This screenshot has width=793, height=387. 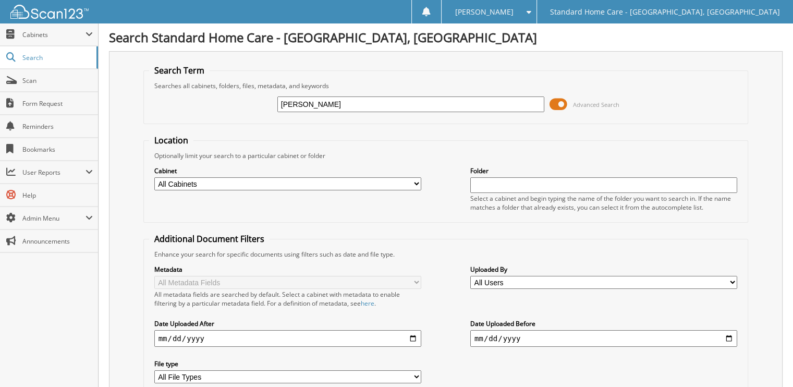 What do you see at coordinates (604, 323) in the screenshot?
I see `label: Date Uploaded Before` at bounding box center [604, 323].